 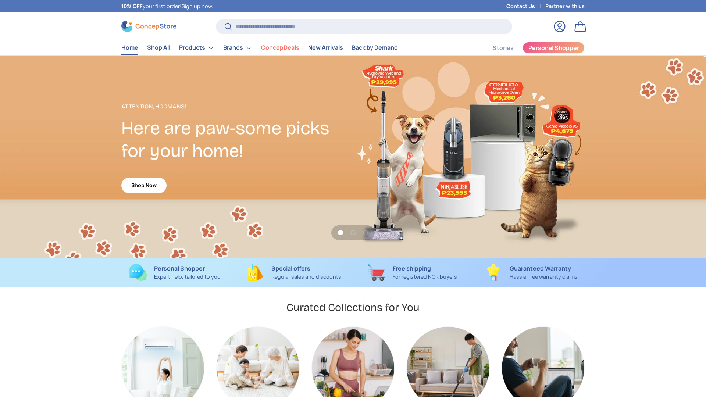 I want to click on a: Free shipping For registered NCR buyers, so click(x=412, y=272).